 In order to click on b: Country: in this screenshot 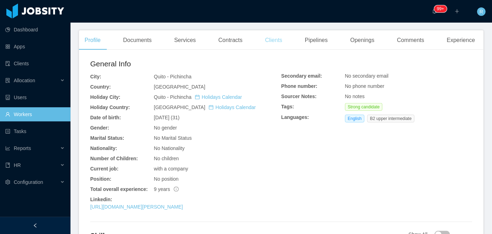, I will do `click(101, 87)`.